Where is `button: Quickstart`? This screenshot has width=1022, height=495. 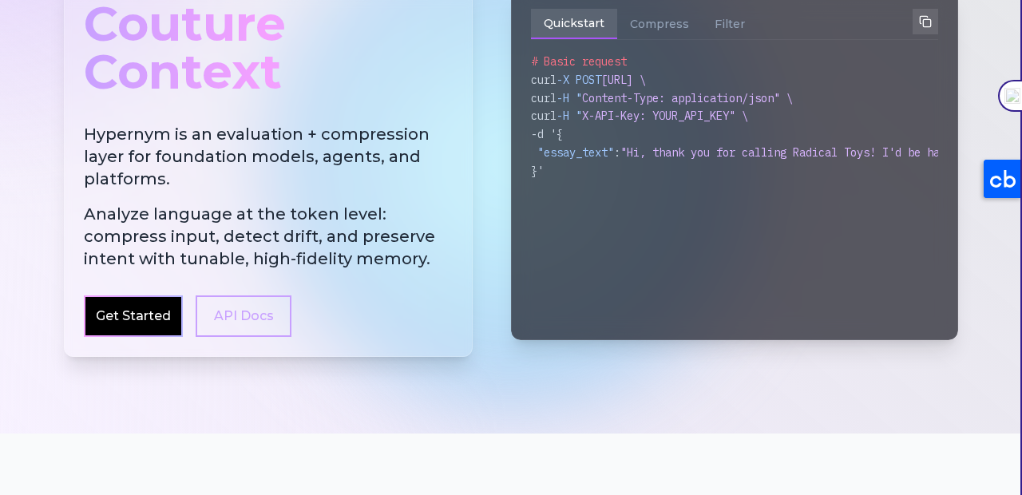
button: Quickstart is located at coordinates (574, 24).